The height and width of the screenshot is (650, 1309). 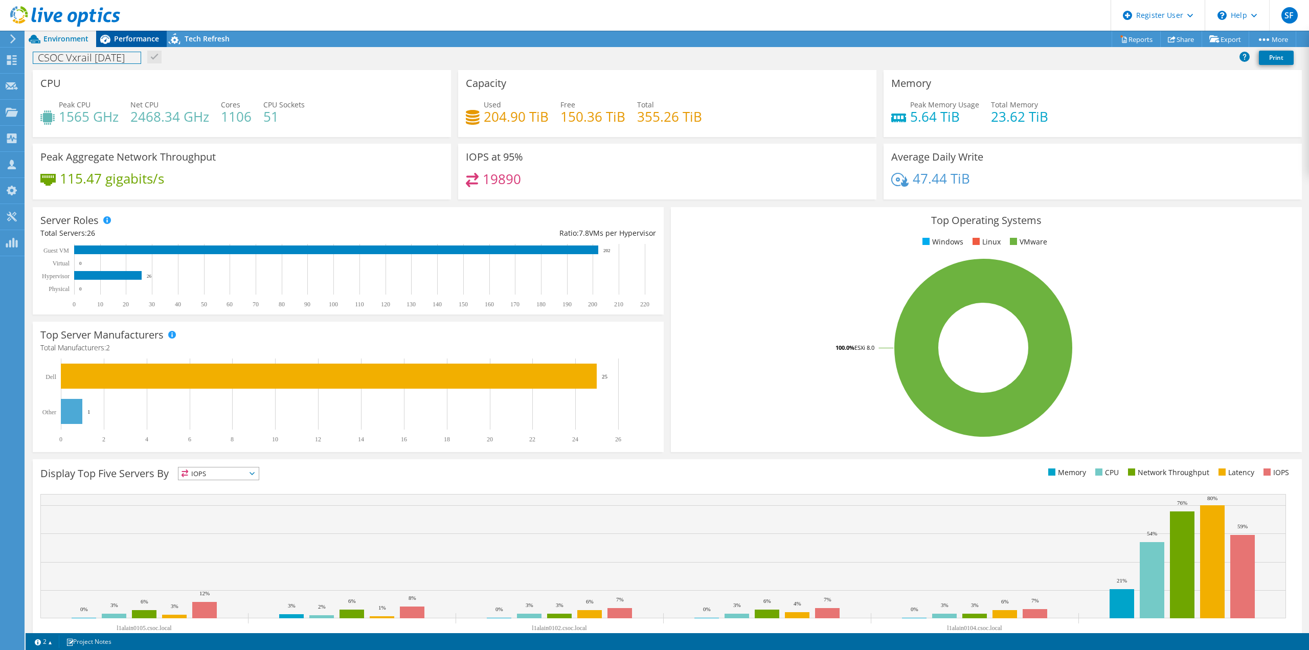 I want to click on span: IOPS, so click(x=218, y=474).